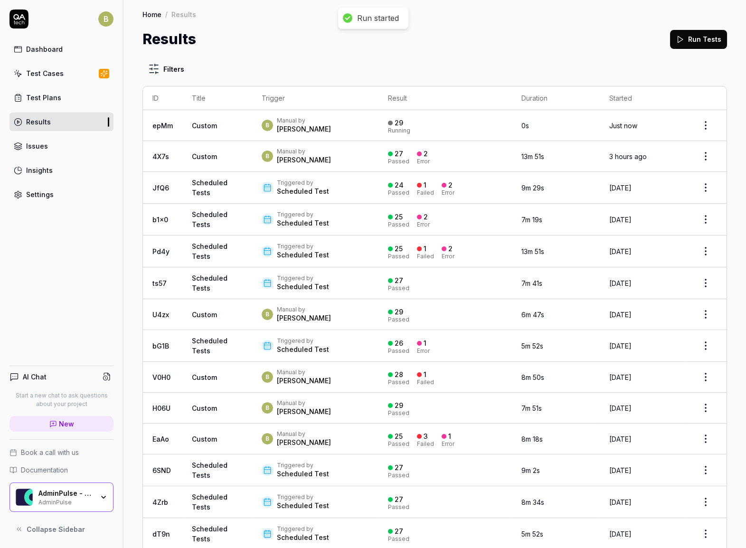 The width and height of the screenshot is (746, 548). I want to click on th: Started, so click(642, 98).